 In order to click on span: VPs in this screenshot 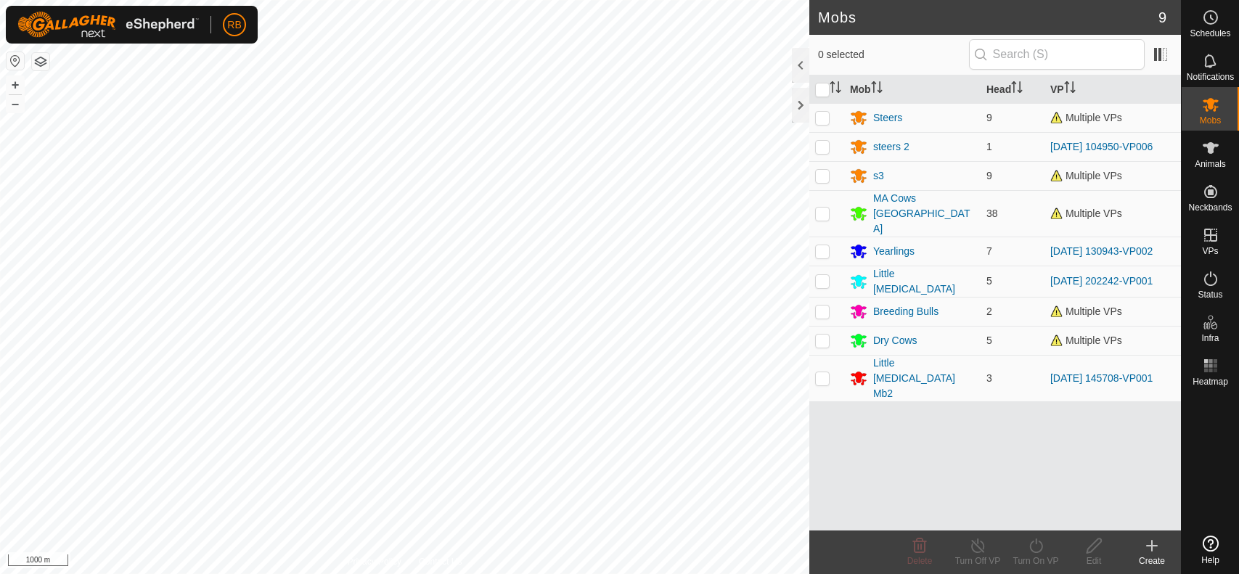, I will do `click(1210, 251)`.